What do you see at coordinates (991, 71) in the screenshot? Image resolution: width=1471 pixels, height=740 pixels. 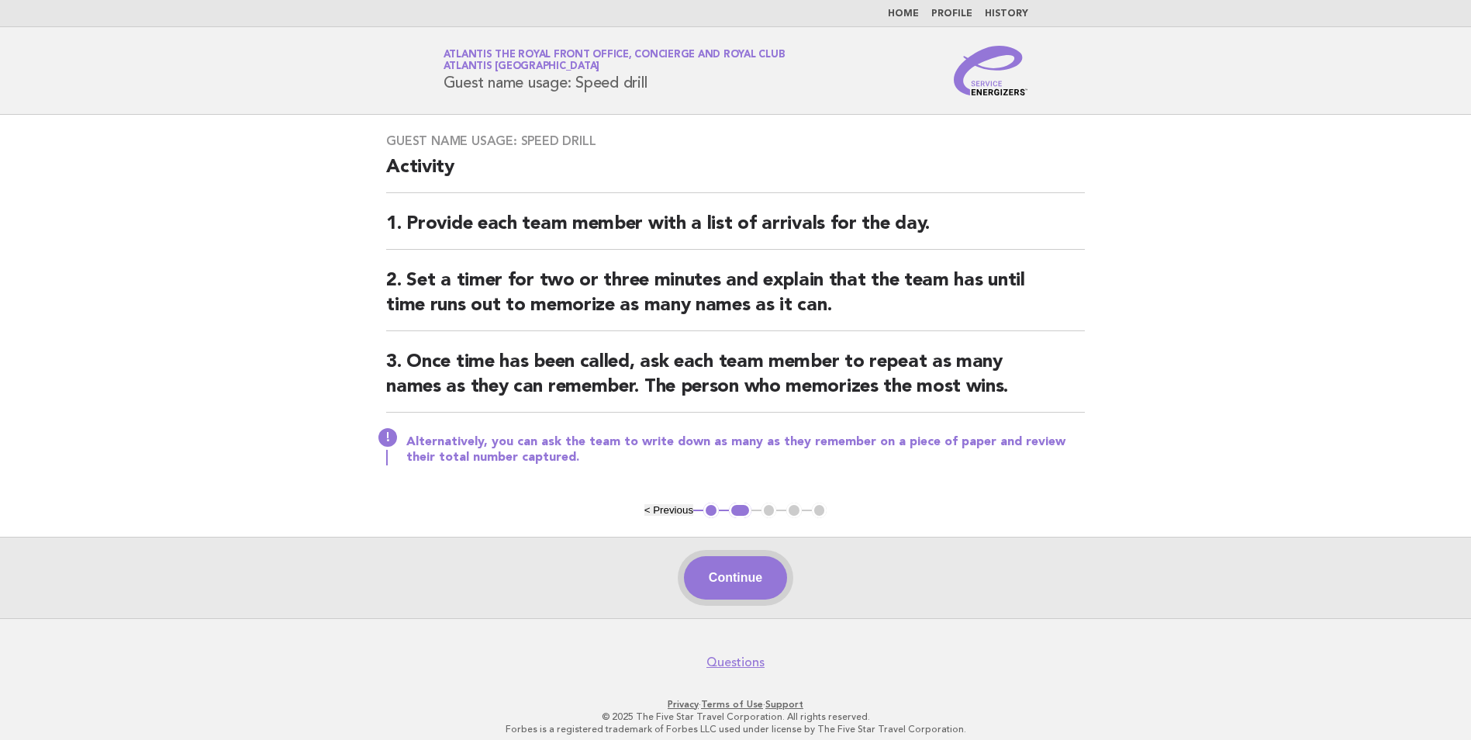 I see `img: Service Energizers` at bounding box center [991, 71].